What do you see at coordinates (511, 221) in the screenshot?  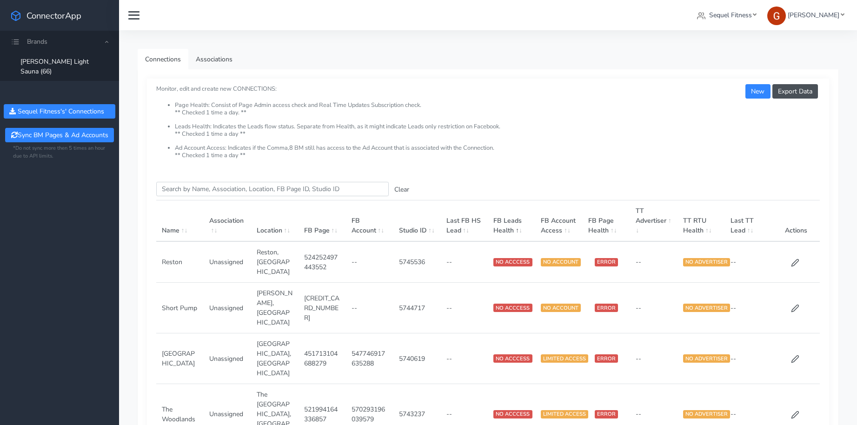 I see `th: FB Leads Health` at bounding box center [511, 221].